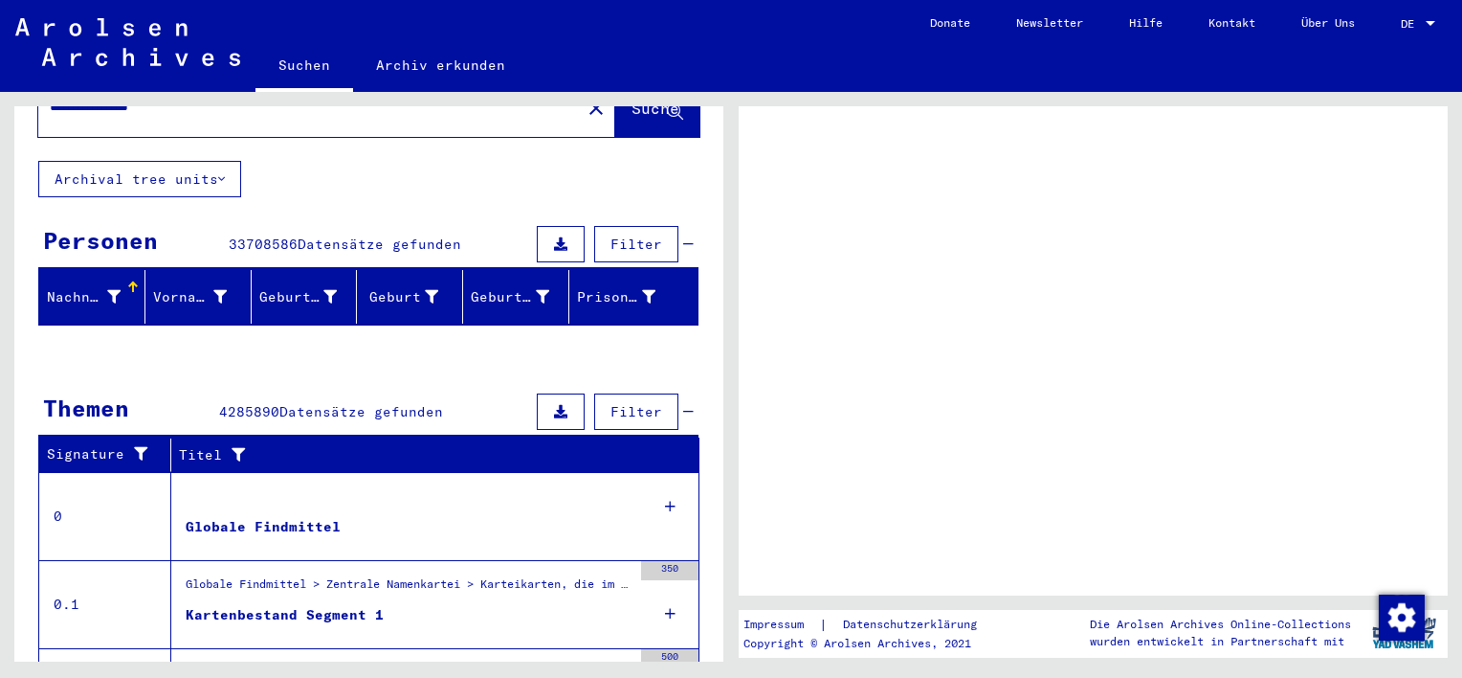  What do you see at coordinates (1220, 624) in the screenshot?
I see `p: Die Arolsen Archives Online-Collections` at bounding box center [1220, 624].